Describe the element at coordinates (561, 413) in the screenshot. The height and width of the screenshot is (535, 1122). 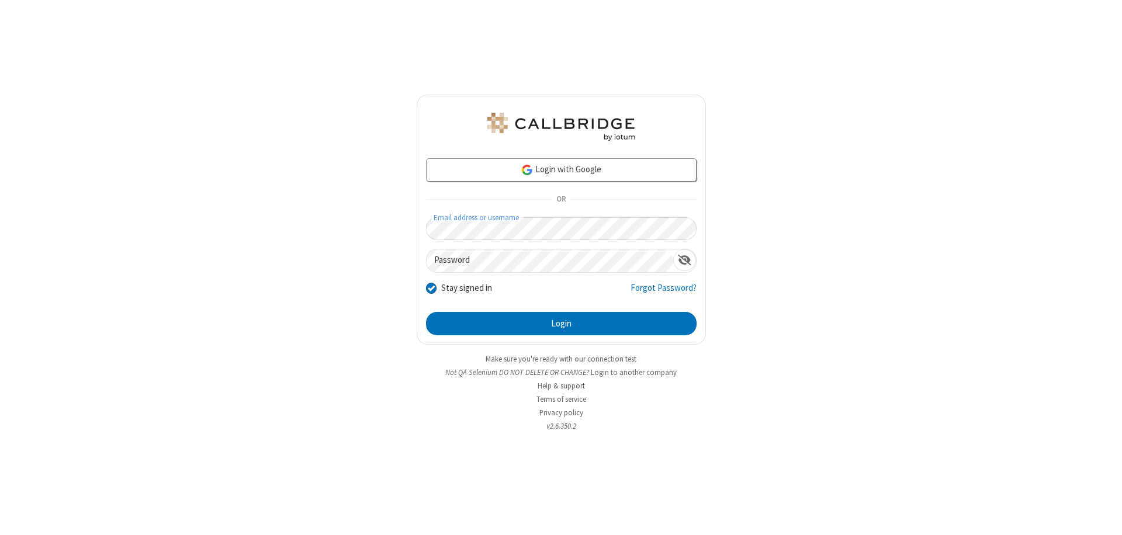
I see `a: Privacy policy` at that location.